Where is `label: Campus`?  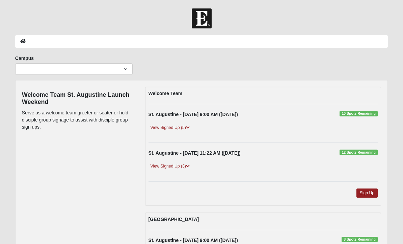 label: Campus is located at coordinates (24, 58).